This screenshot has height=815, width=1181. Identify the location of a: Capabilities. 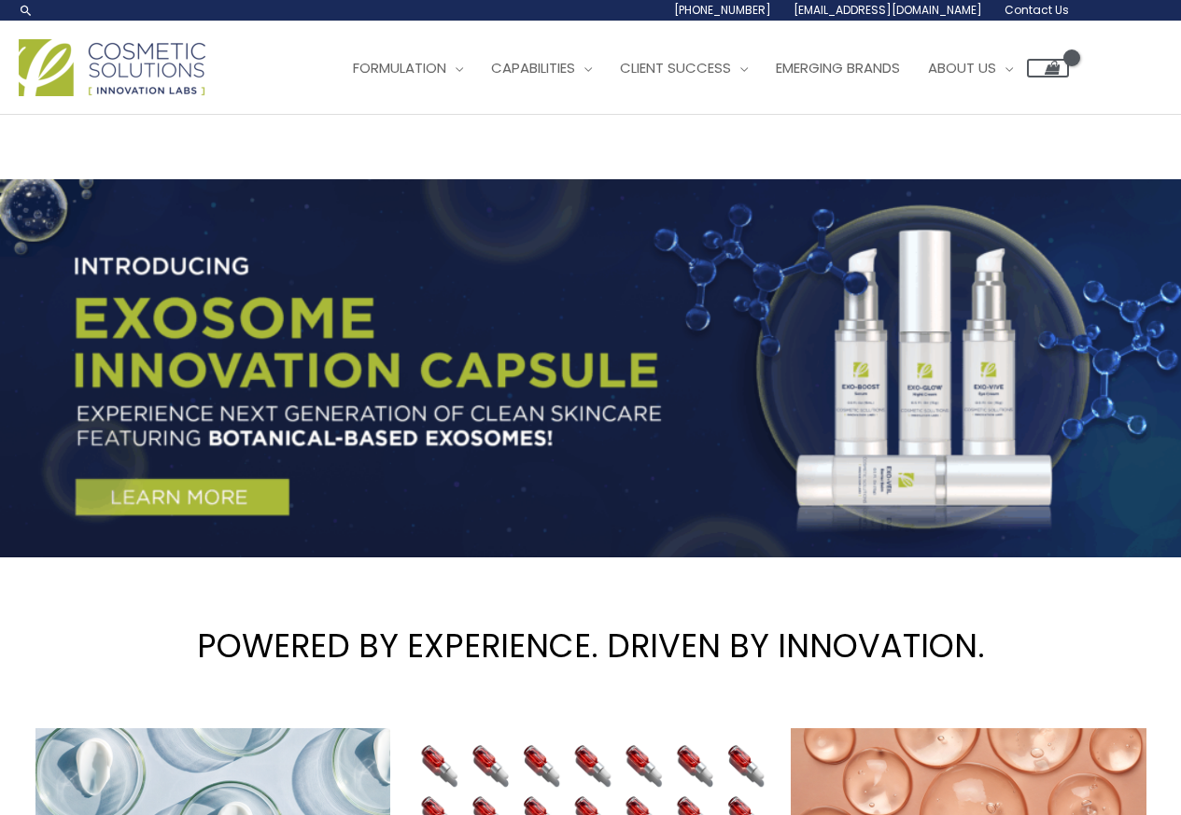
(541, 68).